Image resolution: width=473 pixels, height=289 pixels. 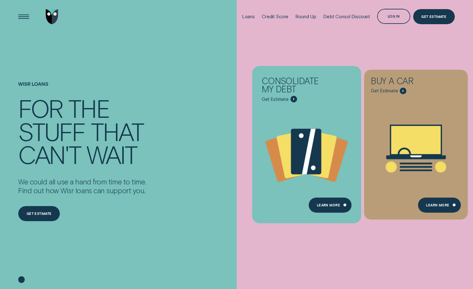 What do you see at coordinates (416, 142) in the screenshot?
I see `a: Buy a car - Learn more` at bounding box center [416, 142].